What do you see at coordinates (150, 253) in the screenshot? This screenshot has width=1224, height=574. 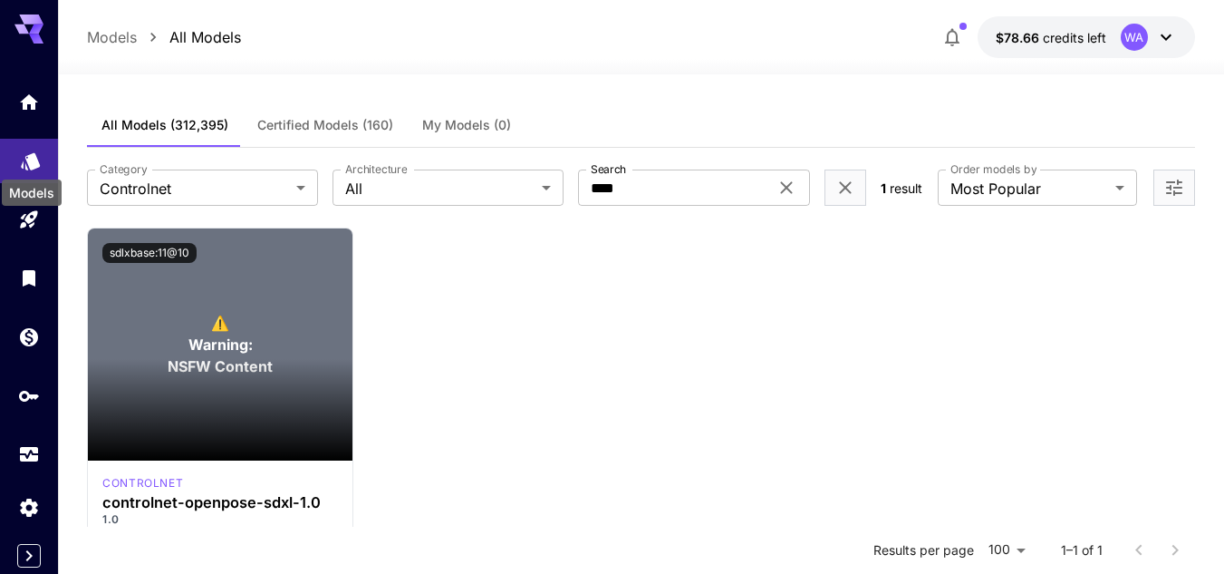 I see `button: sdlxbase:11@10` at bounding box center [150, 253].